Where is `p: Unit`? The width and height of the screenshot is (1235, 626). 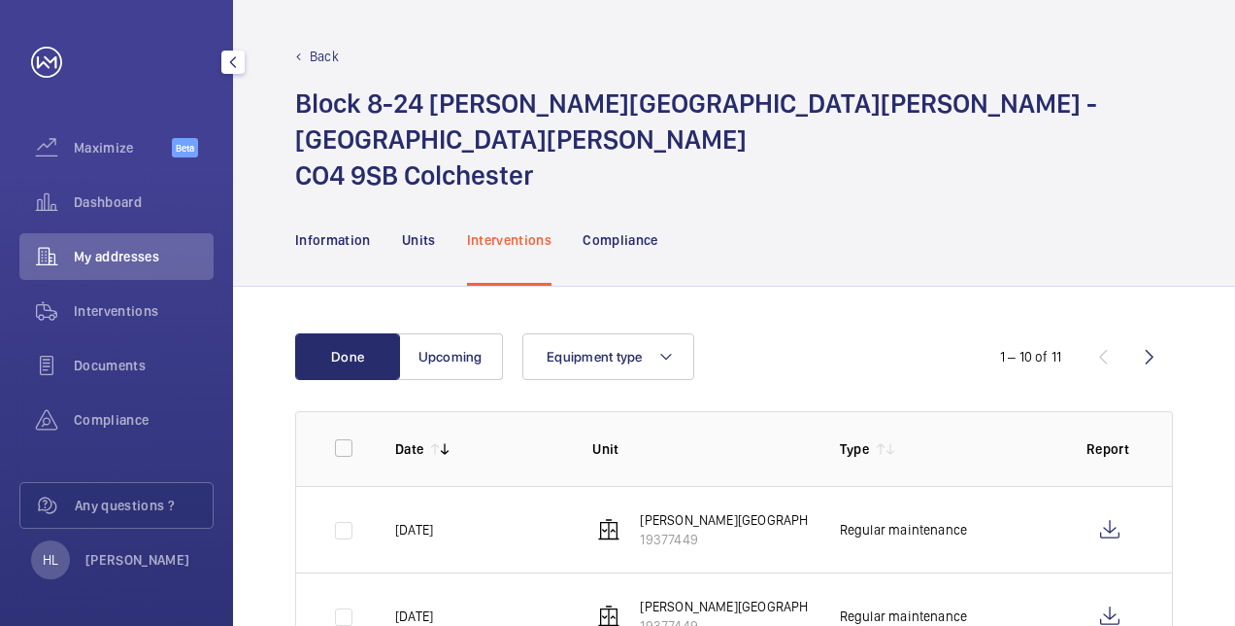 p: Unit is located at coordinates (700, 449).